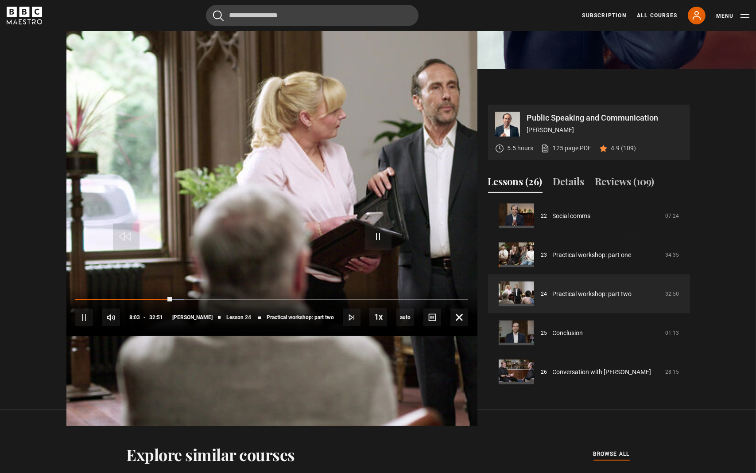  I want to click on span: Lesson 24, so click(239, 317).